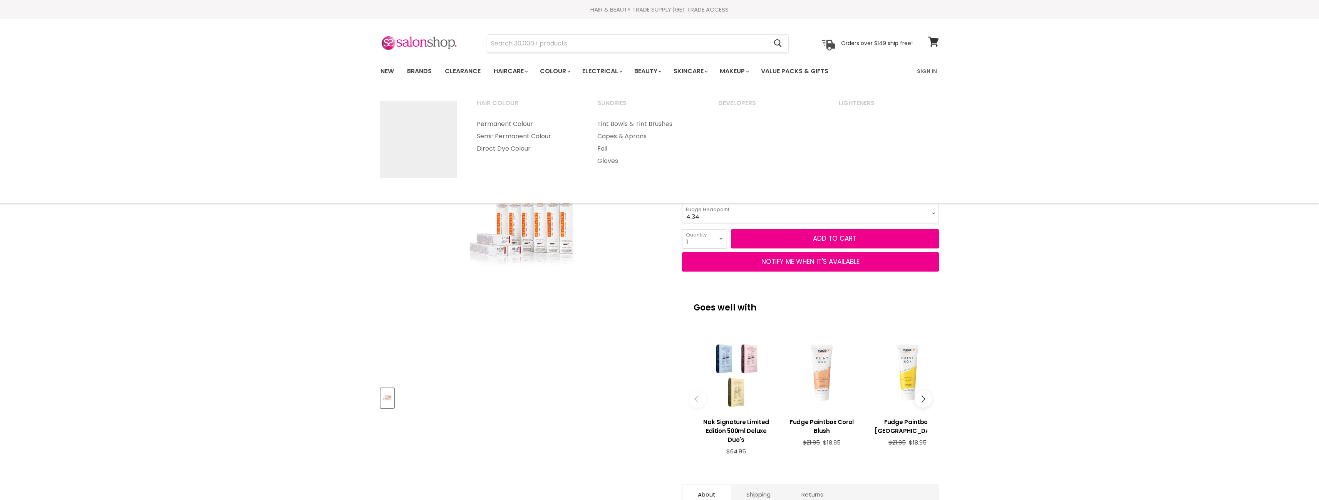  I want to click on a: Beauty, so click(648, 71).